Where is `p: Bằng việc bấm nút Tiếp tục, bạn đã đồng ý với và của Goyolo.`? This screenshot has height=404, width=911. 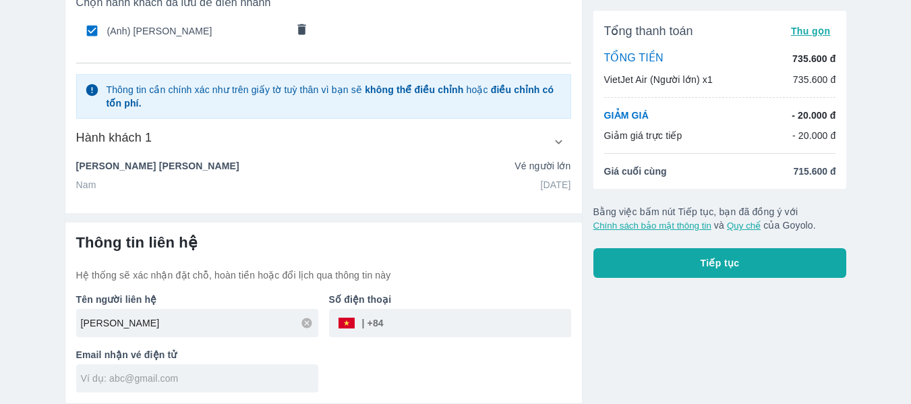
p: Bằng việc bấm nút Tiếp tục, bạn đã đồng ý với và của Goyolo. is located at coordinates (720, 218).